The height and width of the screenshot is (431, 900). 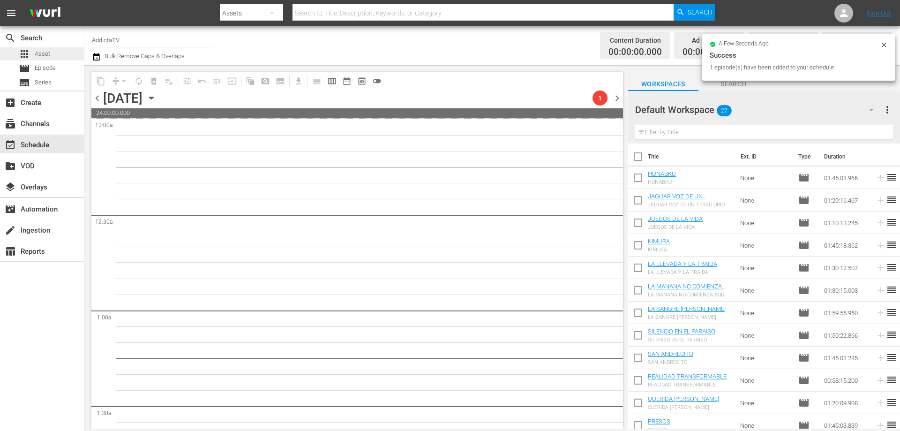 What do you see at coordinates (709, 40) in the screenshot?
I see `div: Ad Duration` at bounding box center [709, 40].